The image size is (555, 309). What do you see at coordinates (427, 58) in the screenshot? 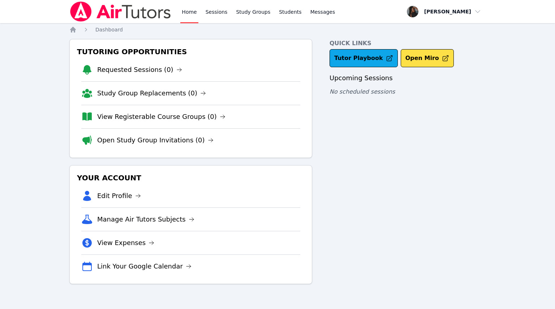
I see `button: Open Miro` at bounding box center [427, 58].